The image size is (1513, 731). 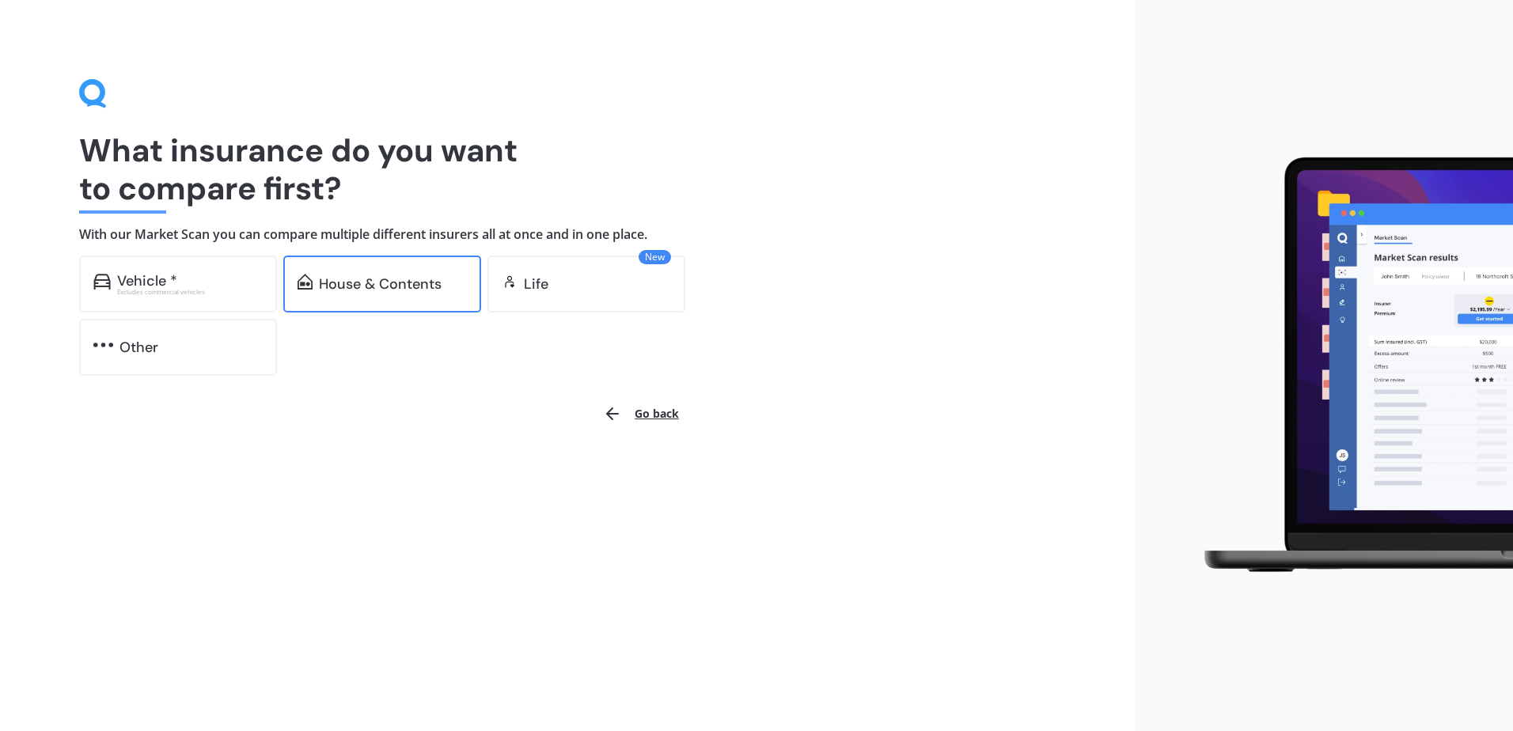 What do you see at coordinates (1347, 366) in the screenshot?
I see `img: laptop.webp` at bounding box center [1347, 366].